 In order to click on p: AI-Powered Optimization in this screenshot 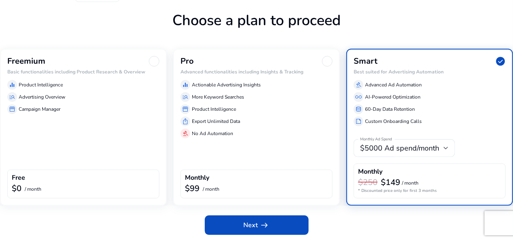, I will do `click(393, 97)`.